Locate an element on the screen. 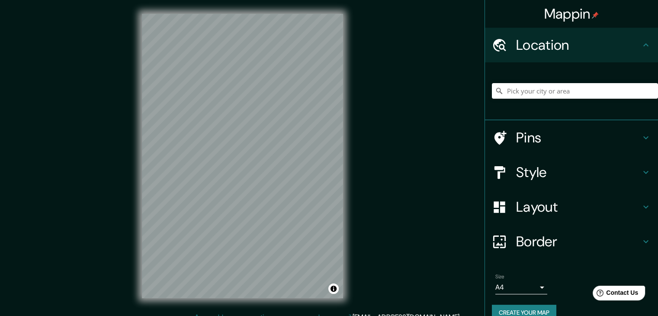 Image resolution: width=658 pixels, height=316 pixels. div: Border is located at coordinates (571, 241).